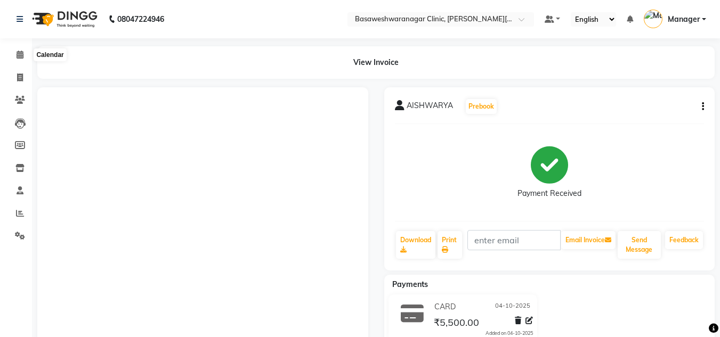 This screenshot has width=720, height=337. What do you see at coordinates (141, 19) in the screenshot?
I see `b: 08047224946` at bounding box center [141, 19].